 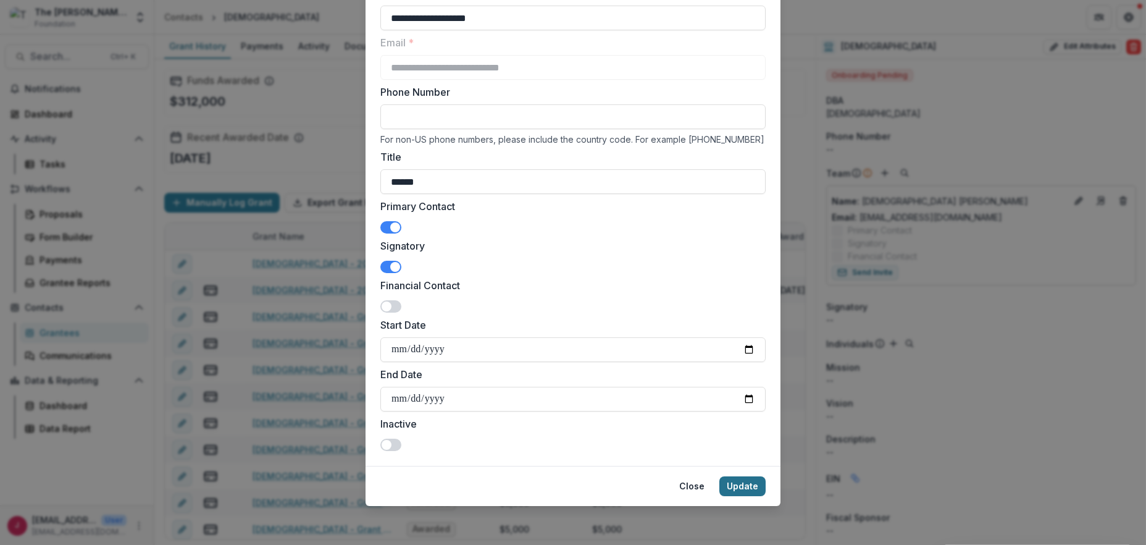 I want to click on button: Close, so click(x=692, y=486).